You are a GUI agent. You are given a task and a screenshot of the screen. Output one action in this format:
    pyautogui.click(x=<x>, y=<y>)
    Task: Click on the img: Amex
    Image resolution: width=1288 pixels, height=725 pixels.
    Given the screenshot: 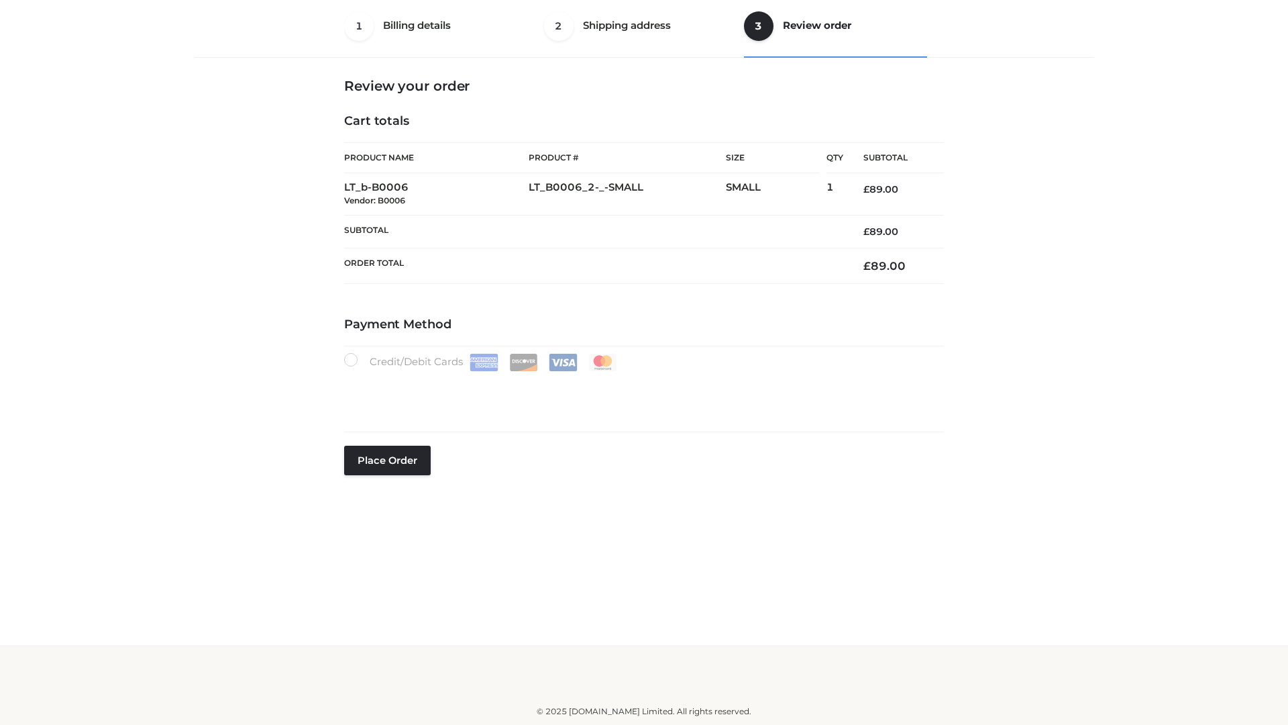 What is the action you would take?
    pyautogui.click(x=484, y=362)
    